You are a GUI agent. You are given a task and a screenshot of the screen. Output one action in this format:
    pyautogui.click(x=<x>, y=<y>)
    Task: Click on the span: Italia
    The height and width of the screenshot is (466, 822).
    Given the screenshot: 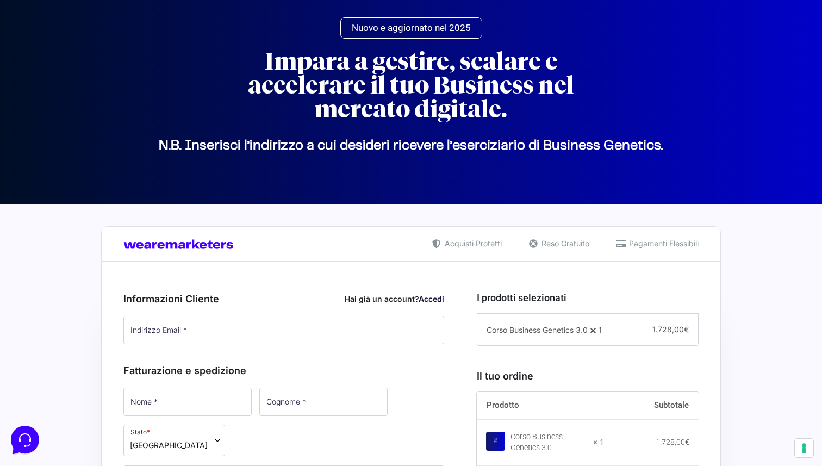 What is the action you would take?
    pyautogui.click(x=169, y=445)
    